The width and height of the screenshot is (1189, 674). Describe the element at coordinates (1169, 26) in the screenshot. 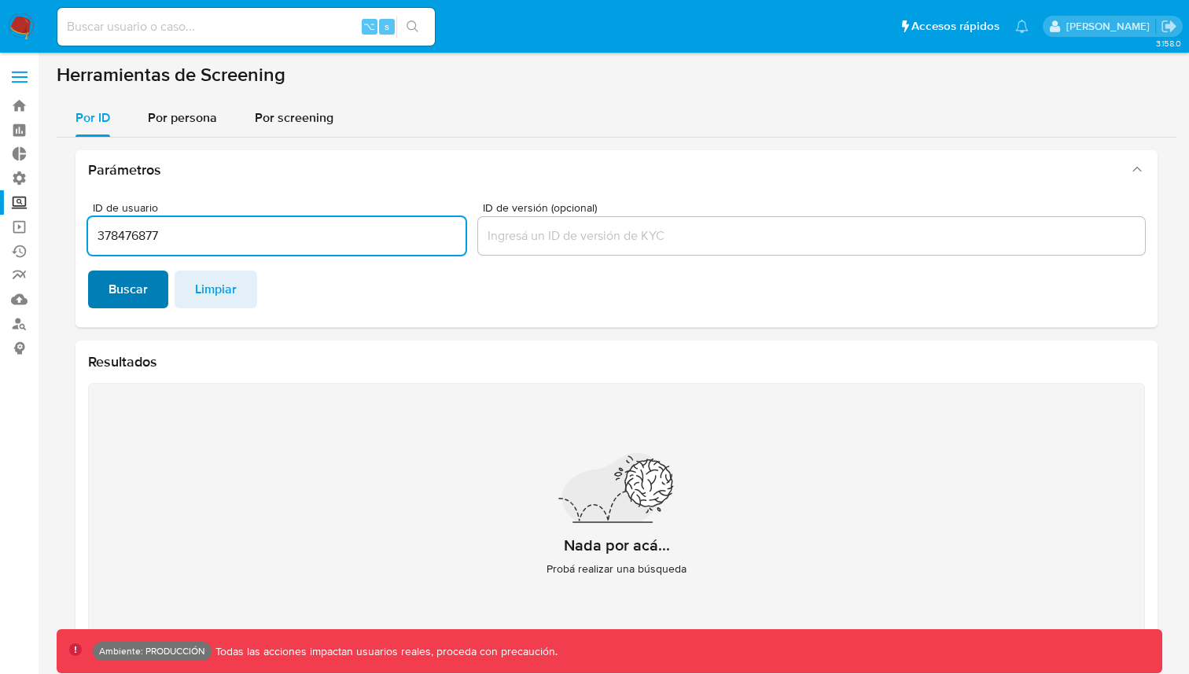

I see `a: Salir` at that location.